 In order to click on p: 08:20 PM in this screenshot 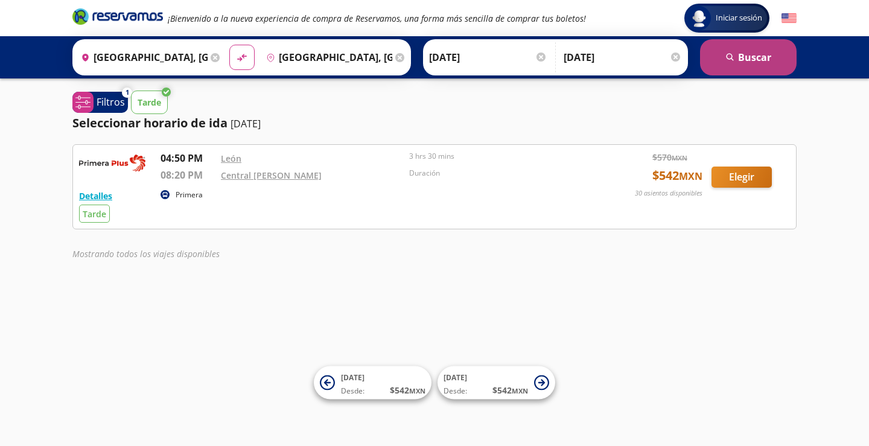, I will do `click(188, 175)`.